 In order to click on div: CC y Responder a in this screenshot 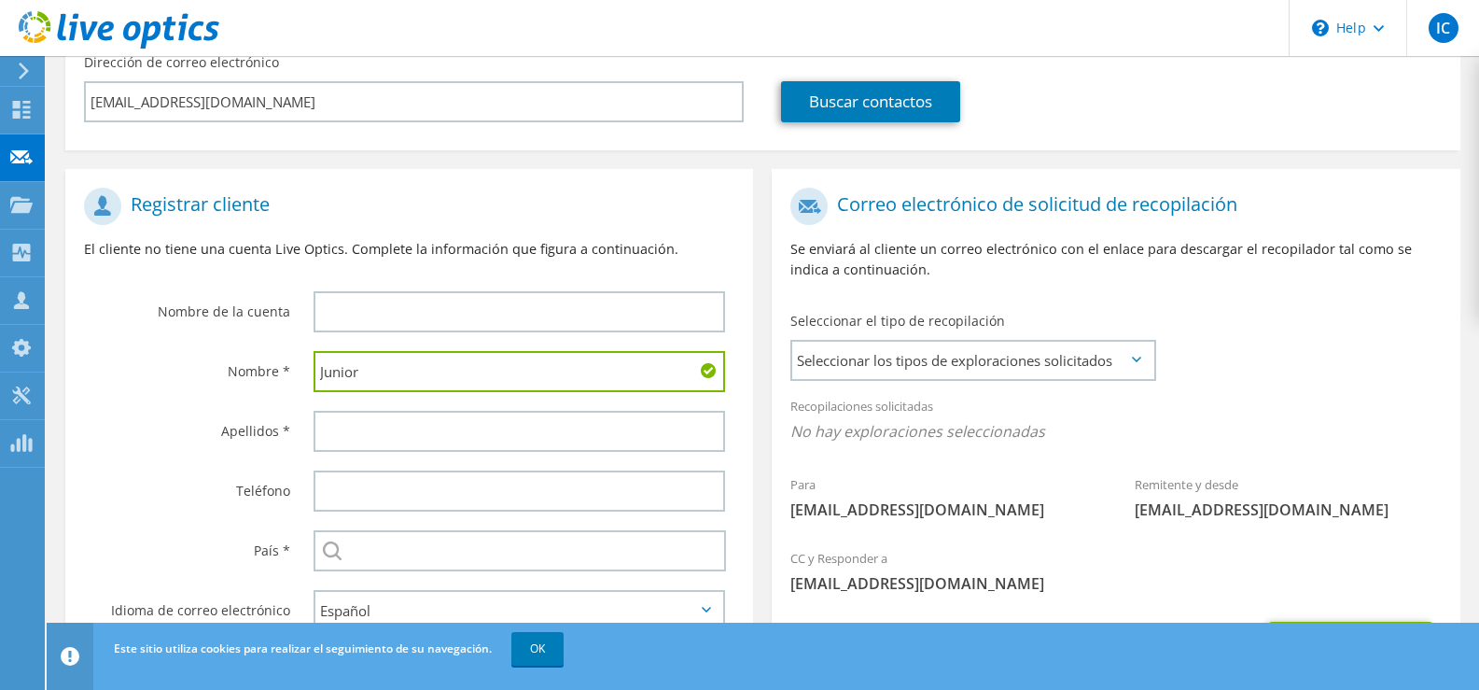, I will do `click(1115, 570)`.